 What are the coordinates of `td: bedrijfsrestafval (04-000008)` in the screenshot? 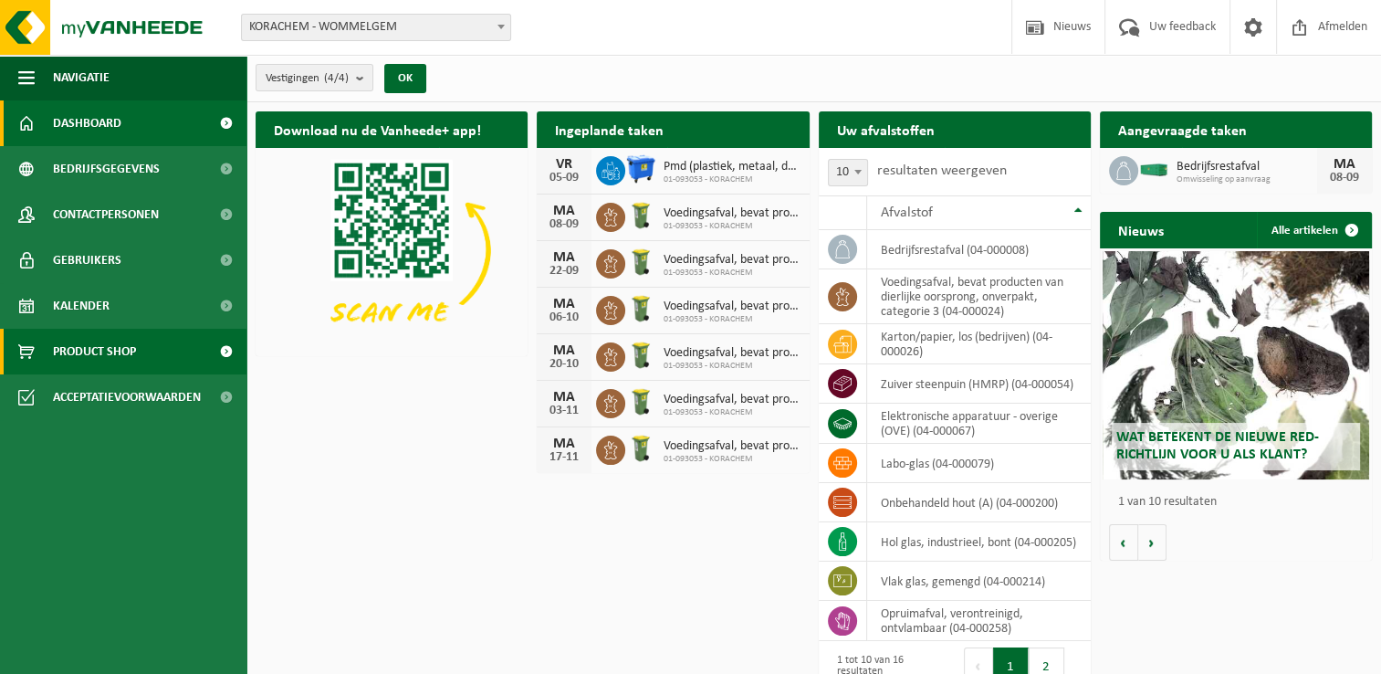 It's located at (979, 249).